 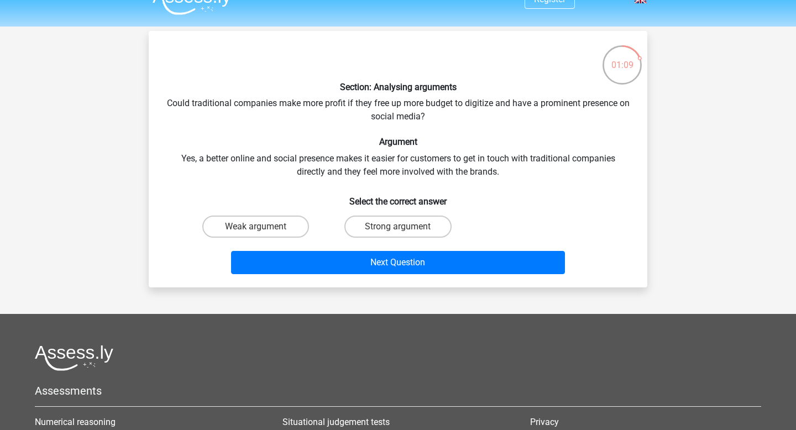 What do you see at coordinates (74, 358) in the screenshot?
I see `img: Assessly logo` at bounding box center [74, 358].